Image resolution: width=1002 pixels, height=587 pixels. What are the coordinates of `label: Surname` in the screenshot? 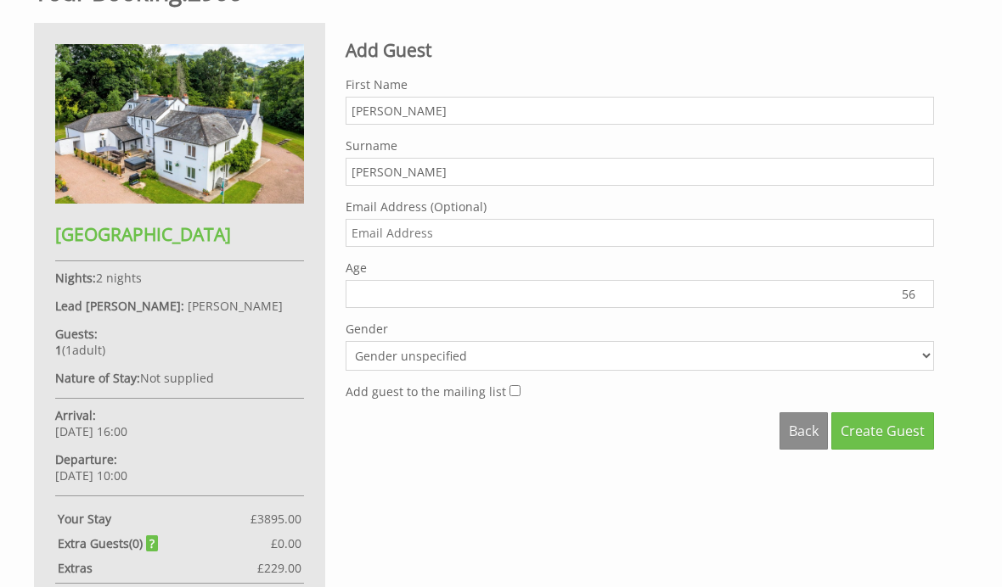 It's located at (639, 145).